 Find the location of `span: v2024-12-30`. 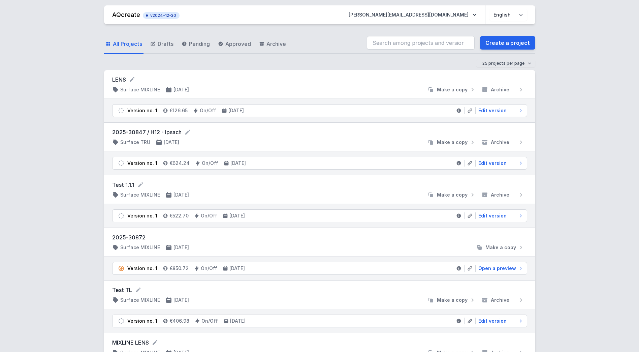

span: v2024-12-30 is located at coordinates (161, 15).